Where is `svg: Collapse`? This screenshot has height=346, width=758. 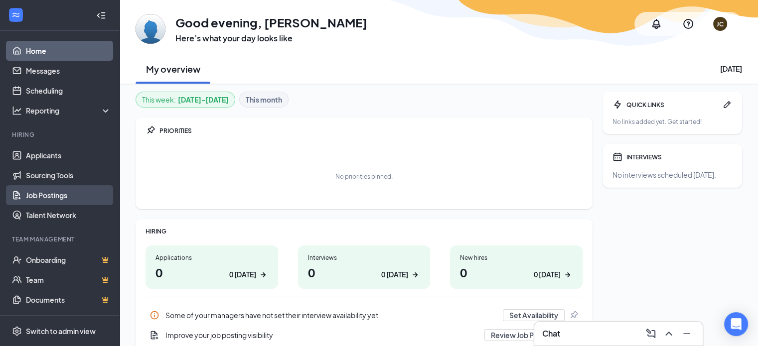 svg: Collapse is located at coordinates (101, 15).